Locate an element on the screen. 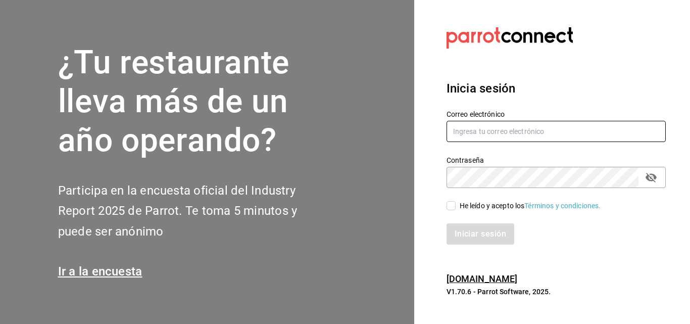 The image size is (690, 324). p: V1.70.6 - Parrot Software, 2025. is located at coordinates (556, 291).